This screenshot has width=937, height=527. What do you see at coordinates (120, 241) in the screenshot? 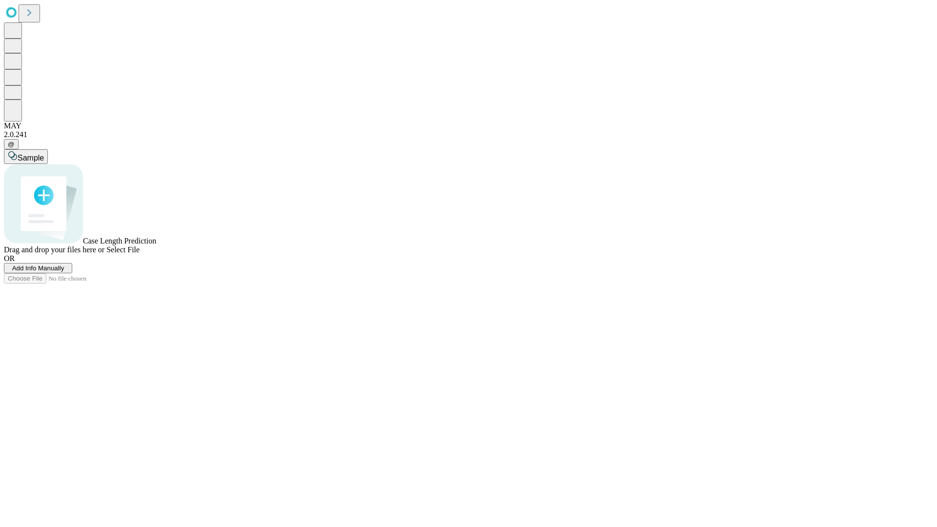
I see `span: Case Length Prediction` at bounding box center [120, 241].